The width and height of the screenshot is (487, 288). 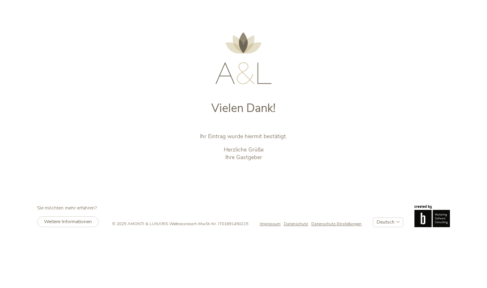 I want to click on a: Datenschutz-Einstellungen, so click(x=336, y=224).